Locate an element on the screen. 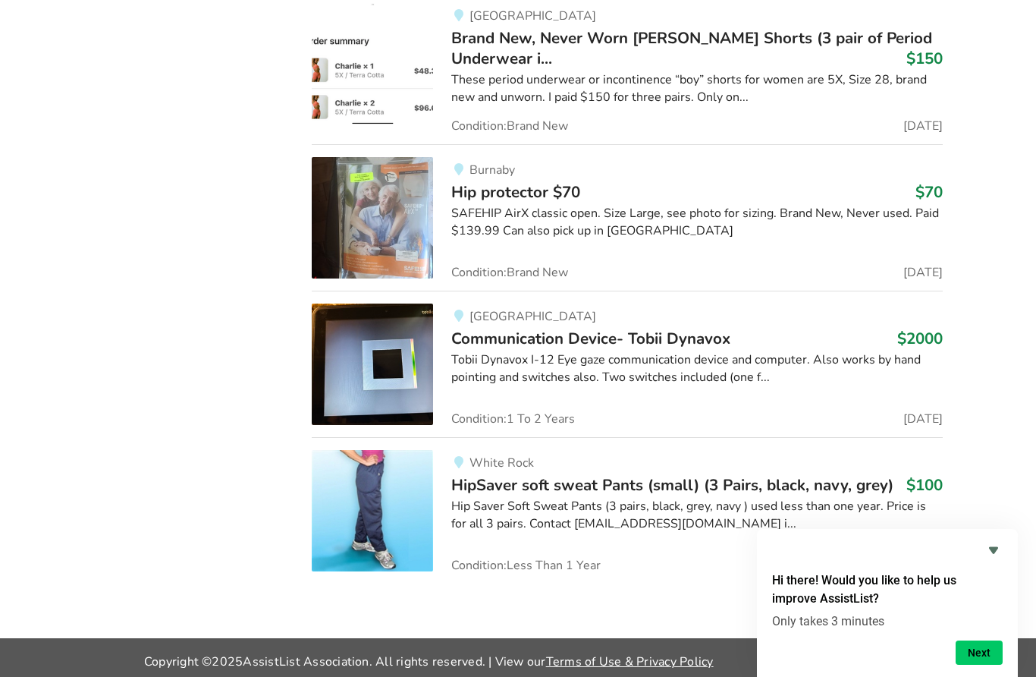 This screenshot has height=677, width=1036. div: Hip Saver Soft Sweat Pants (3 pairs, black, grey, navy ) used less than one year. Price is for al... is located at coordinates (696, 515).